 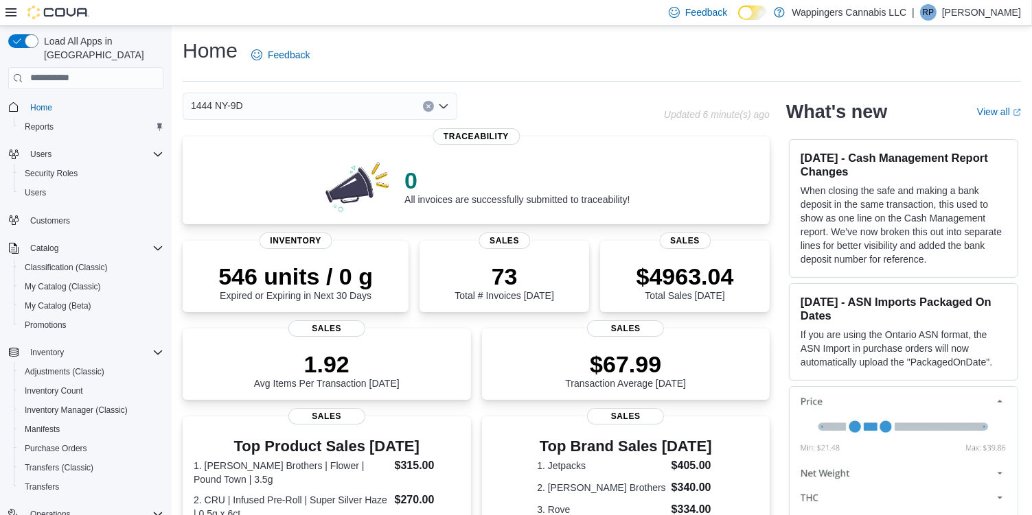 What do you see at coordinates (517, 181) in the screenshot?
I see `p: 0` at bounding box center [517, 181].